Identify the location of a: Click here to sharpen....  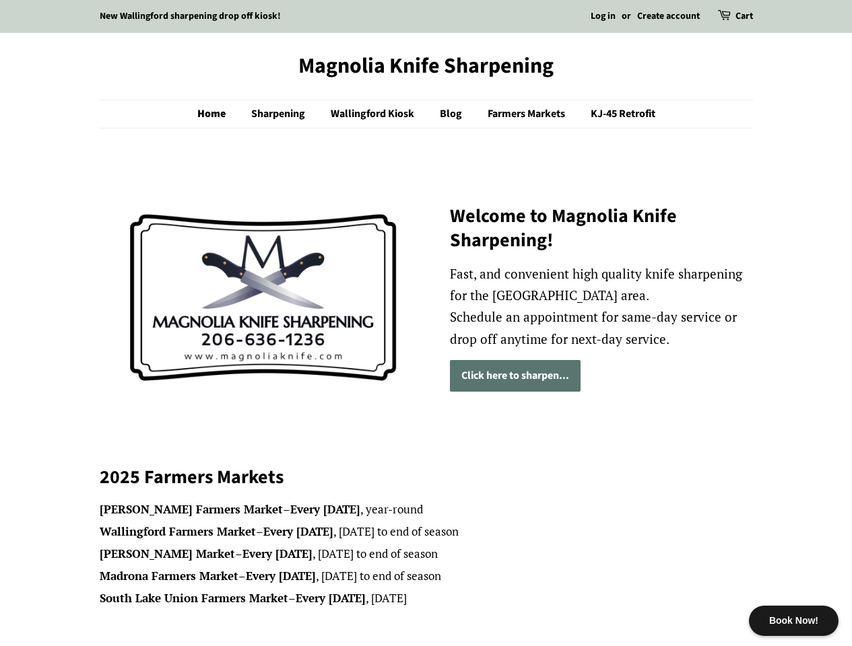
(515, 376).